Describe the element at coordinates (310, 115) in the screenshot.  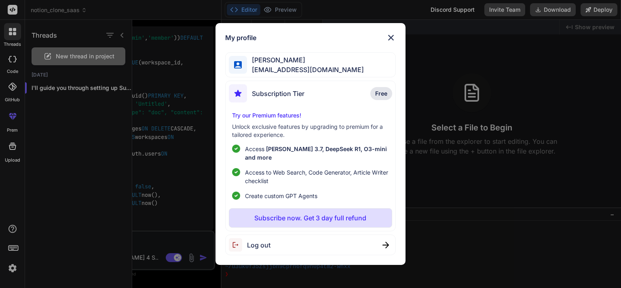
I see `p: Try our Premium features!` at that location.